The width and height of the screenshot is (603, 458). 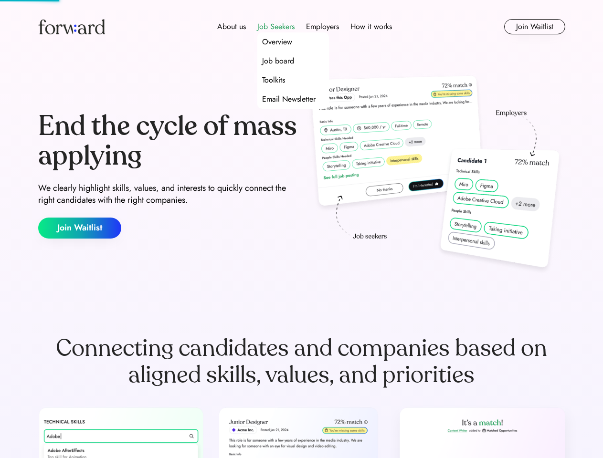 What do you see at coordinates (302, 362) in the screenshot?
I see `div: Connecting candidates and companies based on aligned skills, values, and priorities` at bounding box center [302, 362].